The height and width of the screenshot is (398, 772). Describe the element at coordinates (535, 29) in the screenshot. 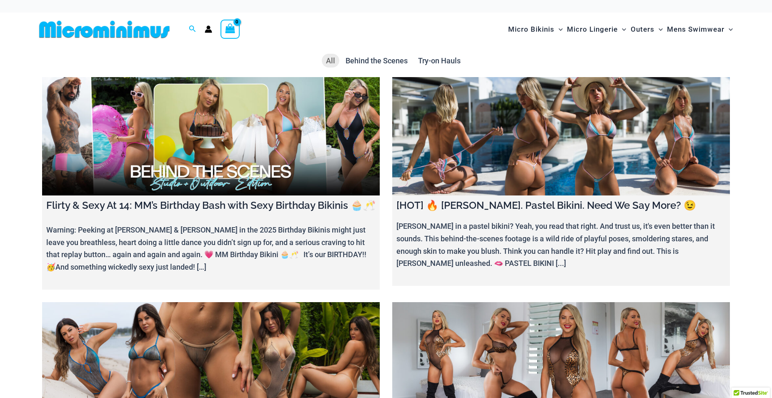

I see `a: Micro BikinisMenu ToggleMenu Toggle` at that location.